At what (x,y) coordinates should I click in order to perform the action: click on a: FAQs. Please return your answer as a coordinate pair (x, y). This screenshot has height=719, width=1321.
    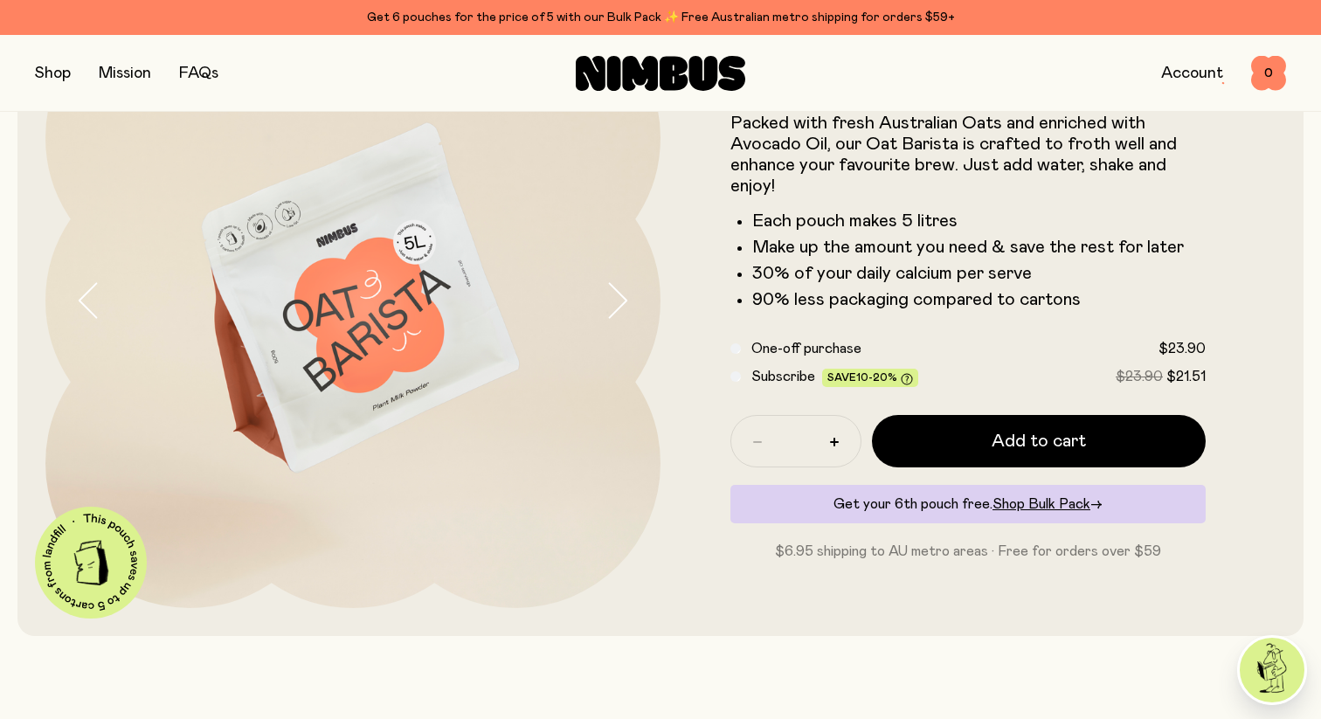
    Looking at the image, I should click on (198, 73).